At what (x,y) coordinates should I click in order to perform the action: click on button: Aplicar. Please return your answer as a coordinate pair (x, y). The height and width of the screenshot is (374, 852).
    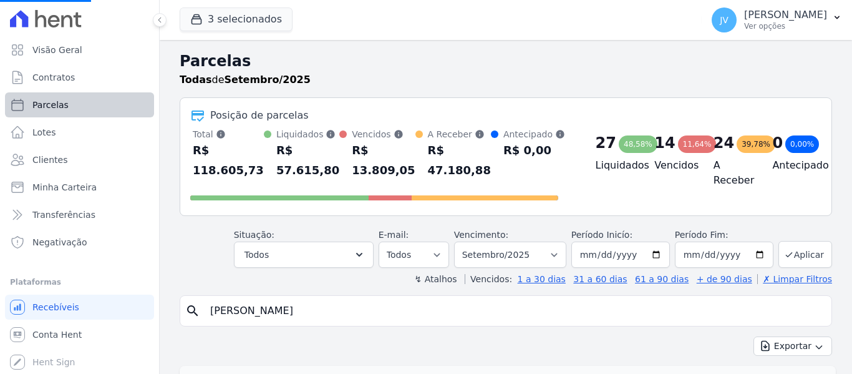
    Looking at the image, I should click on (805, 254).